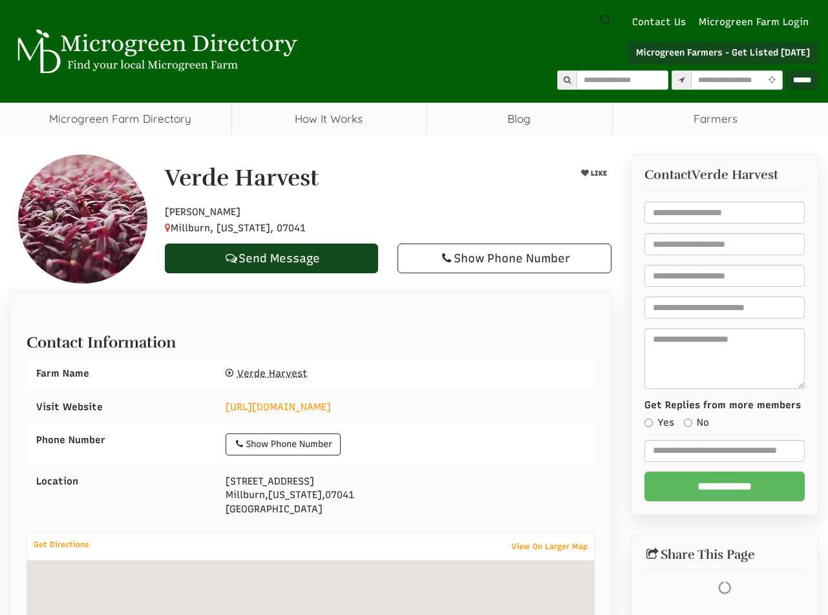 The height and width of the screenshot is (615, 828). I want to click on button: LIKE, so click(594, 173).